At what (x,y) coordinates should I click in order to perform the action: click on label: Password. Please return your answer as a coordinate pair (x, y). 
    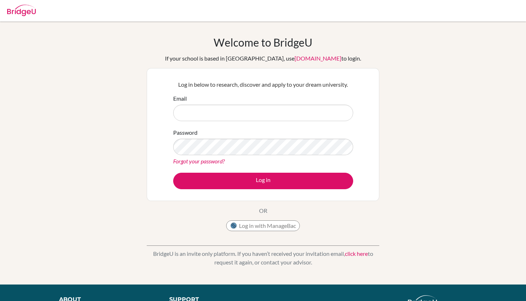
    Looking at the image, I should click on (185, 132).